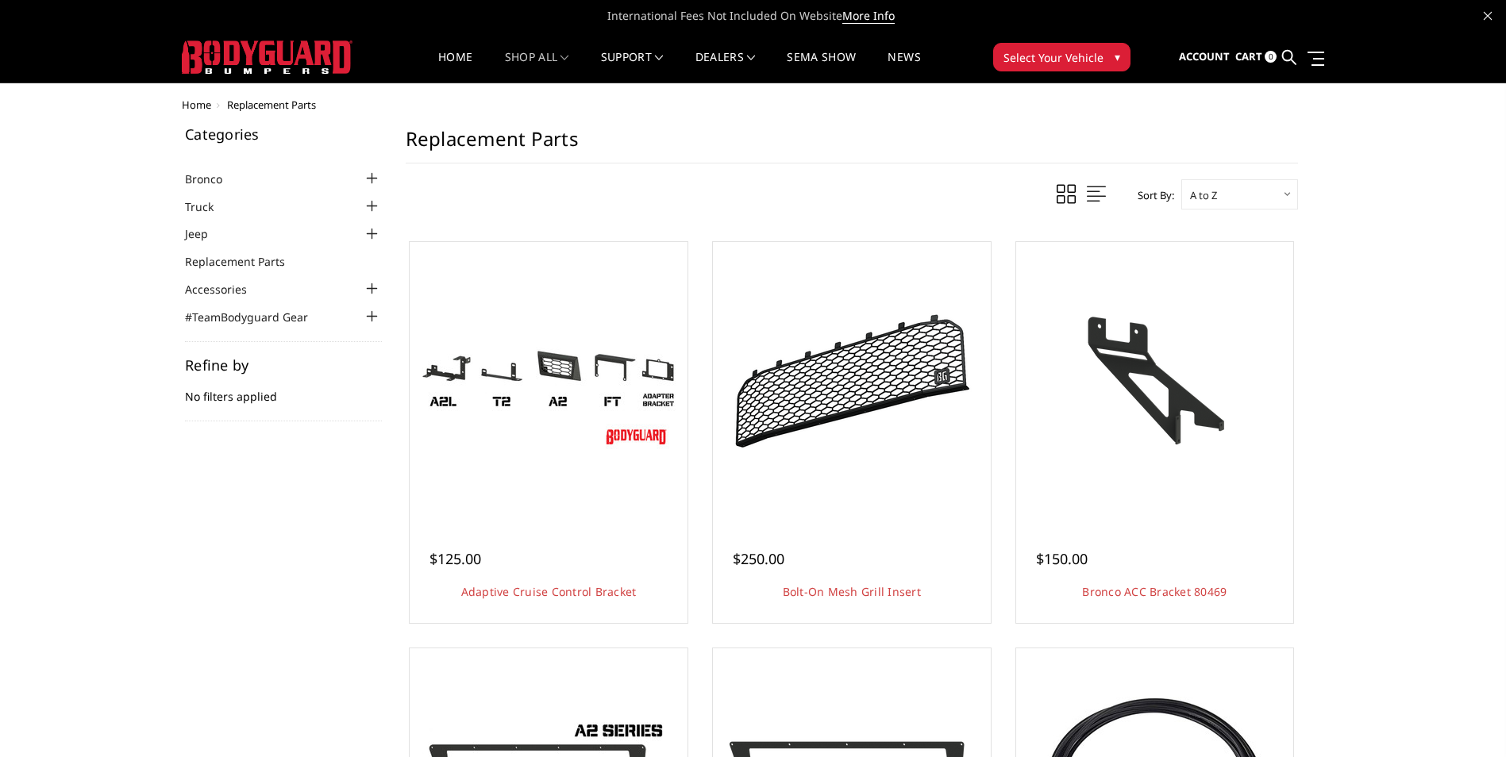 This screenshot has width=1506, height=757. What do you see at coordinates (455, 559) in the screenshot?
I see `span: $125.00` at bounding box center [455, 559].